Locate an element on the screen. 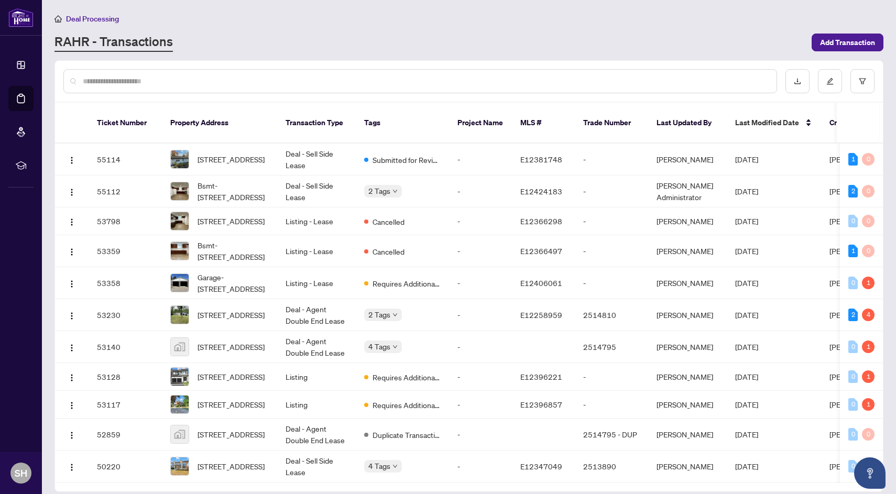 This screenshot has width=896, height=494. button: Open asap is located at coordinates (870, 473).